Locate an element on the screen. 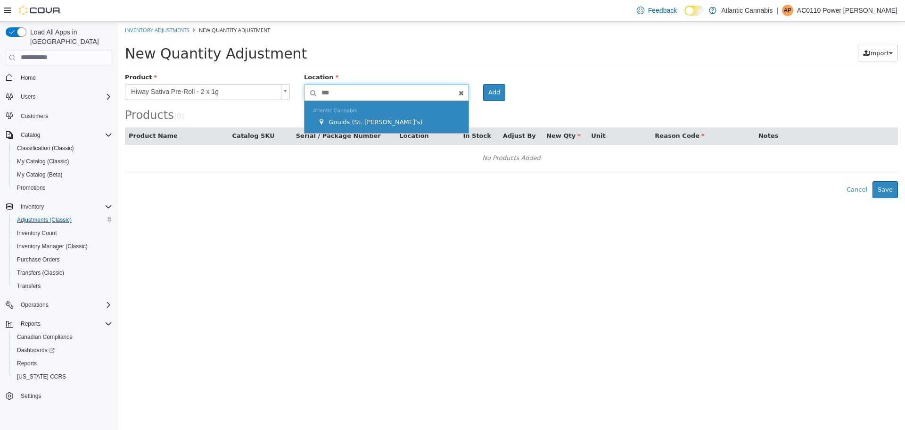 Image resolution: width=905 pixels, height=430 pixels. div: AC0110 Power Mike is located at coordinates (788, 10).